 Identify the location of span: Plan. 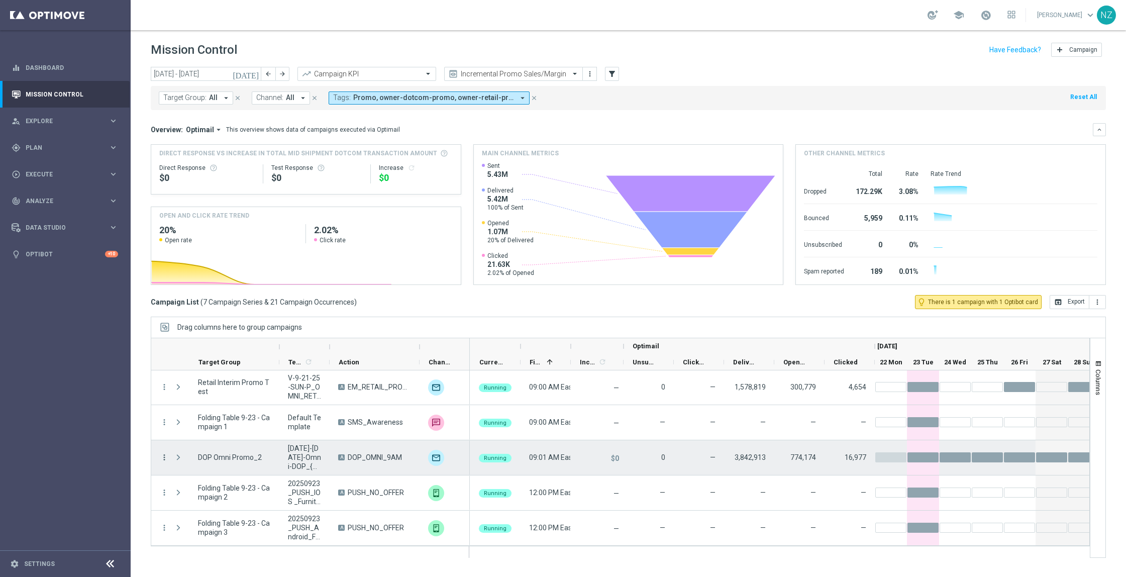
(67, 148).